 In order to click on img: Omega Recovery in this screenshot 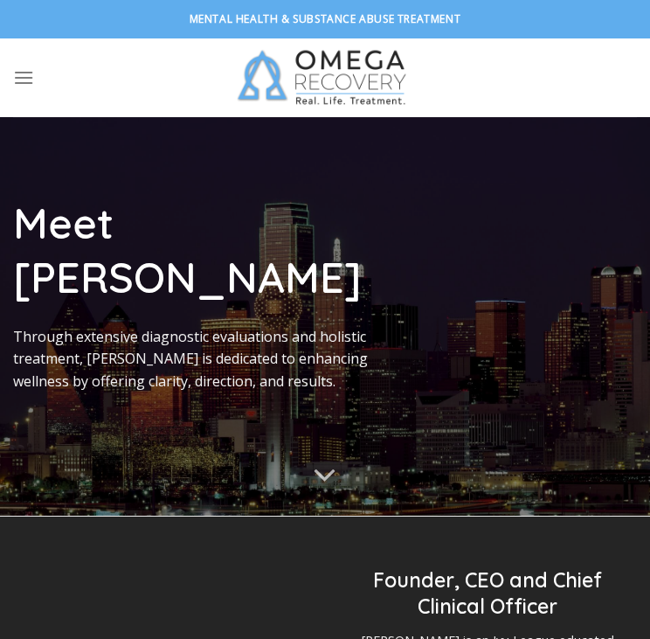, I will do `click(325, 78)`.